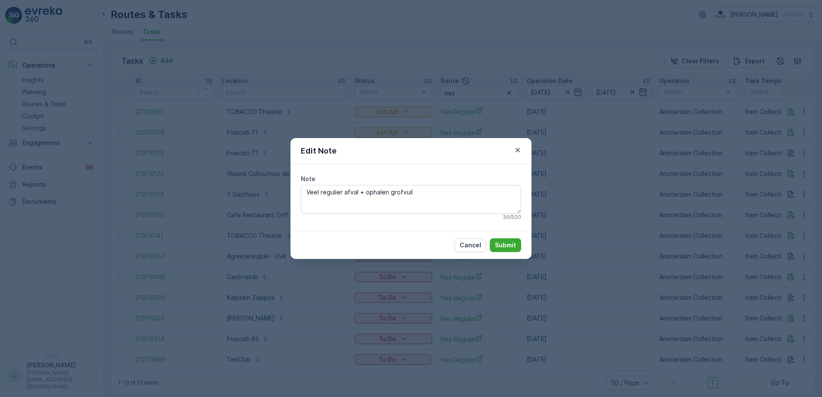 The width and height of the screenshot is (822, 397). I want to click on p: Submit, so click(505, 245).